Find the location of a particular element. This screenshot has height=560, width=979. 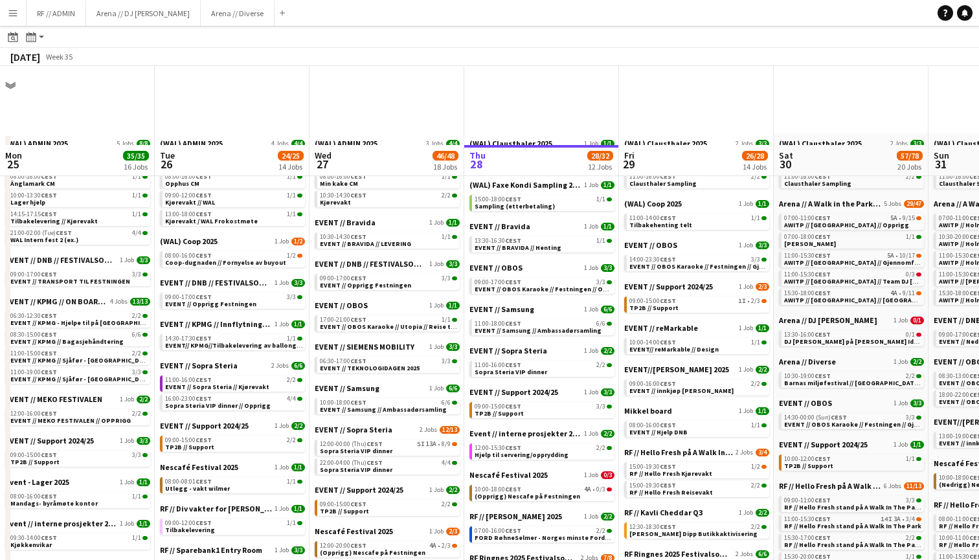

a: 08:00-16:00CEST1/1Min kake CM is located at coordinates (388, 179).